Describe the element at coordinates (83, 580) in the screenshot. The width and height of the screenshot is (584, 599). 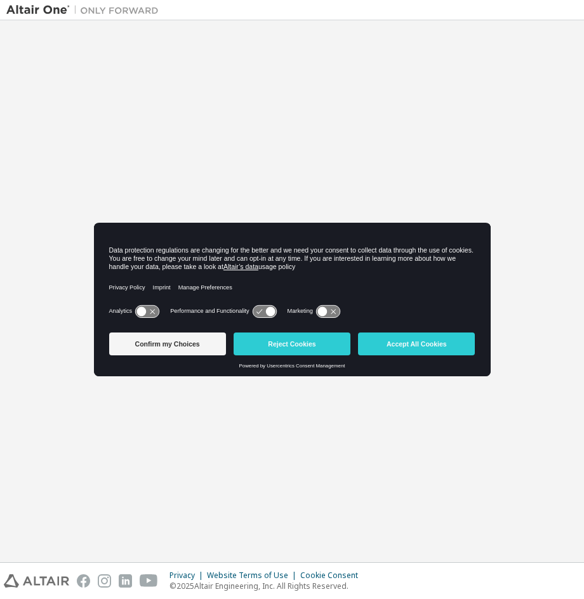
I see `img: facebook.svg` at that location.